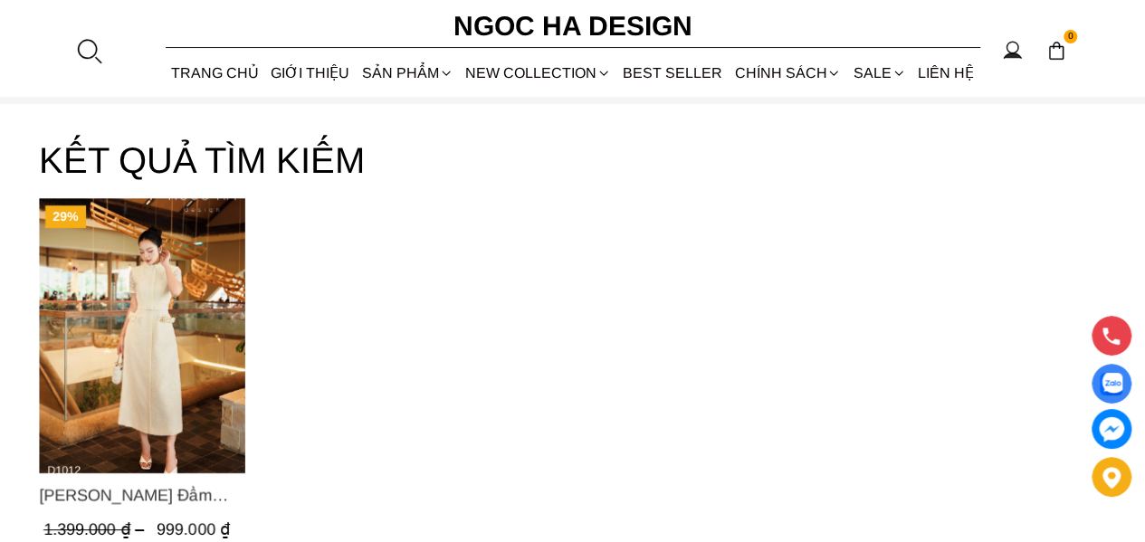 The height and width of the screenshot is (542, 1145). Describe the element at coordinates (1111, 429) in the screenshot. I see `img: messenger` at that location.